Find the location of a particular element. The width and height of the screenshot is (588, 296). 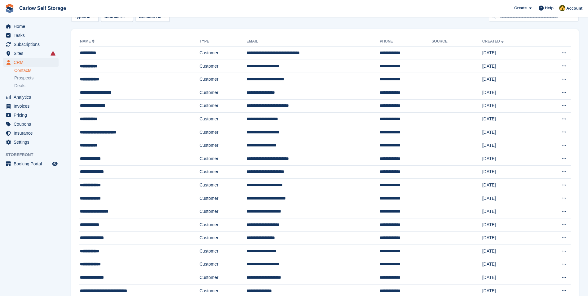

span: Coupons is located at coordinates (32, 124).